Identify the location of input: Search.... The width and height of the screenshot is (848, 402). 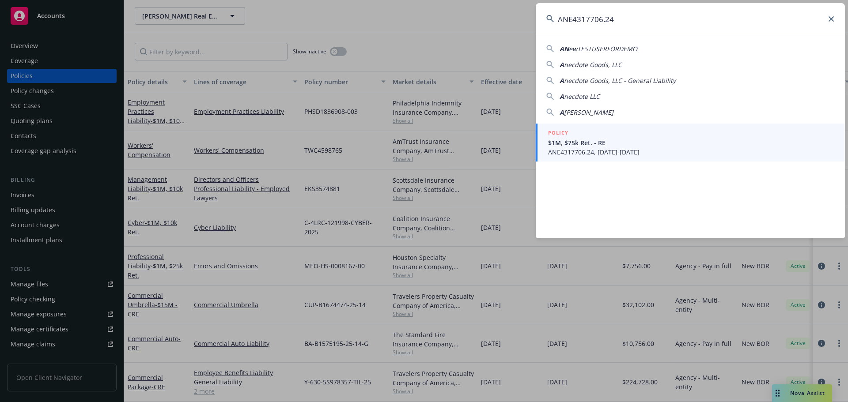
(690, 19).